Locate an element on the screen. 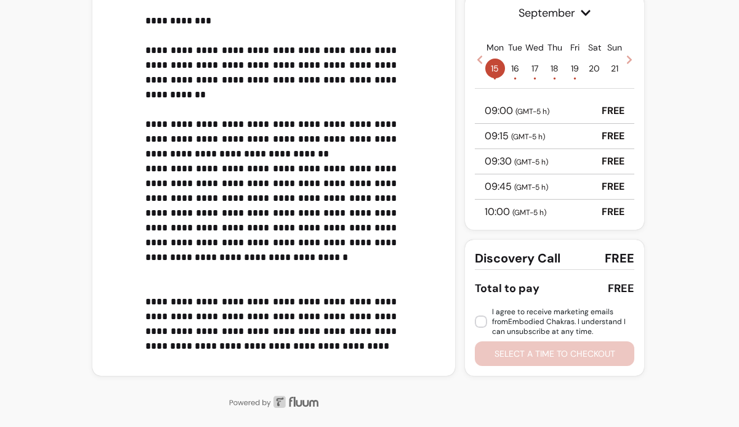  p: 09:00 is located at coordinates (517, 111).